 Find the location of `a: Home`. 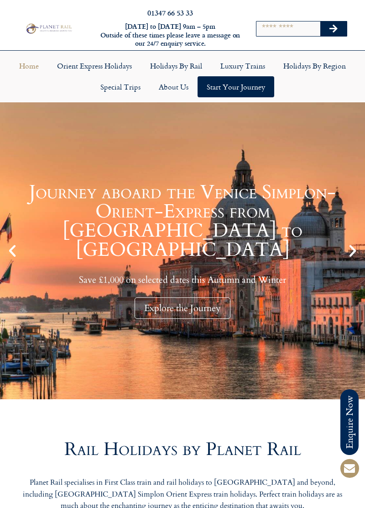

a: Home is located at coordinates (29, 66).